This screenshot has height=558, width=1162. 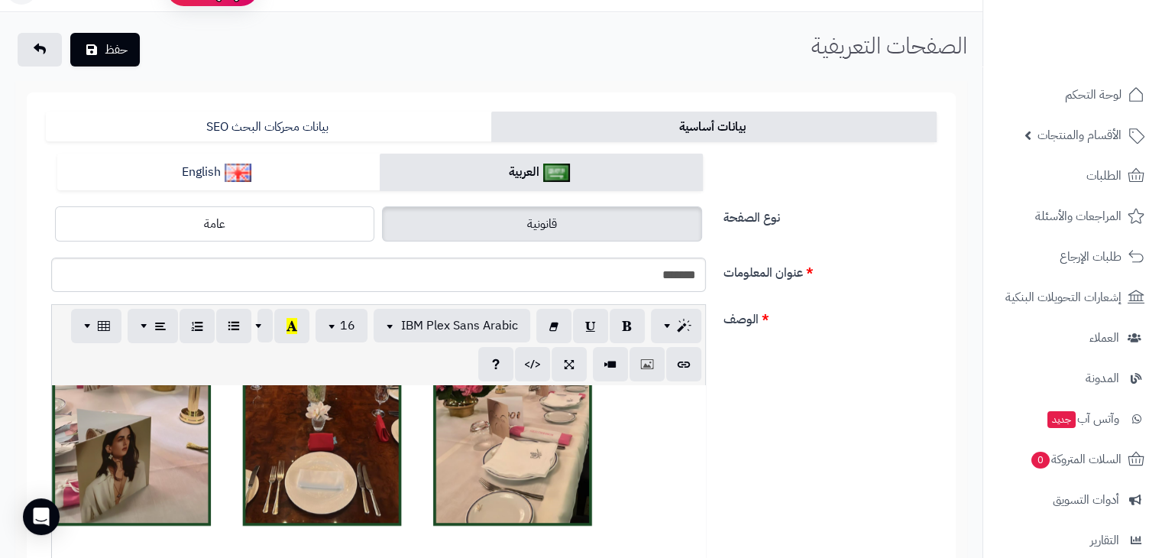 What do you see at coordinates (1104, 176) in the screenshot?
I see `span: الطلبات` at bounding box center [1104, 176].